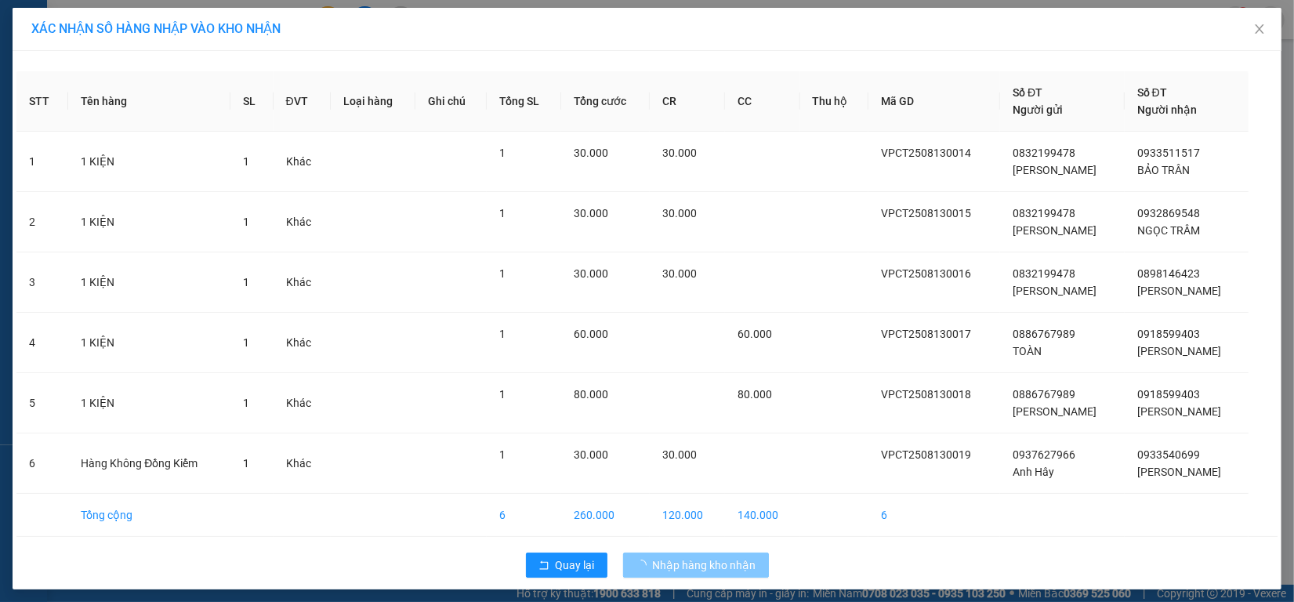 The height and width of the screenshot is (602, 1294). I want to click on span: 0898146423, so click(1168, 273).